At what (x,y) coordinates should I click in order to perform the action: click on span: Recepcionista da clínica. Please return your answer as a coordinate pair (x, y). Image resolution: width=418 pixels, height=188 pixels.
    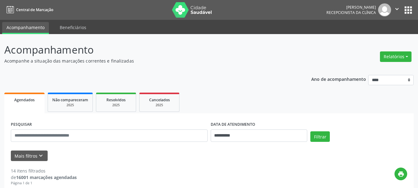
    Looking at the image, I should click on (351, 12).